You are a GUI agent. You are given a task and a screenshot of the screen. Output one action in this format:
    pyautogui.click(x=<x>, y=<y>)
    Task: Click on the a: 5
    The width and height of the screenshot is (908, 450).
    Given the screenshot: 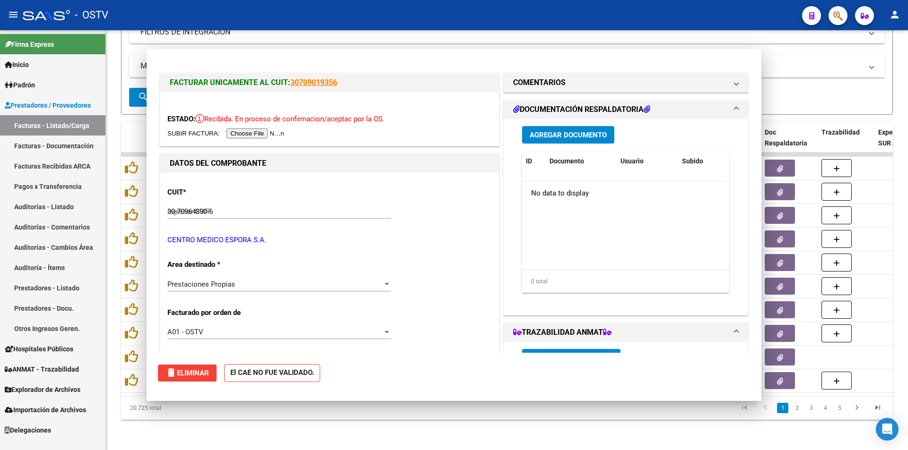 What is the action you would take?
    pyautogui.click(x=839, y=408)
    